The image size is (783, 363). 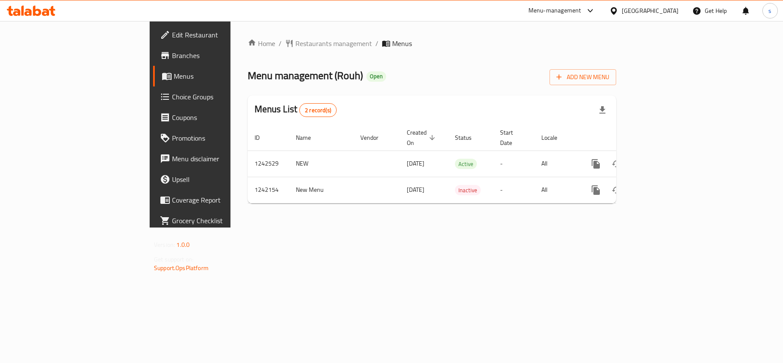 I want to click on td: New Menu, so click(x=321, y=190).